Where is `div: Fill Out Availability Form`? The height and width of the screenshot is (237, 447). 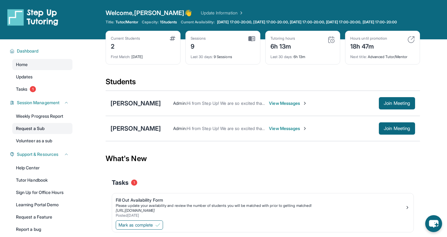
div: Fill Out Availability Form is located at coordinates (260, 200).